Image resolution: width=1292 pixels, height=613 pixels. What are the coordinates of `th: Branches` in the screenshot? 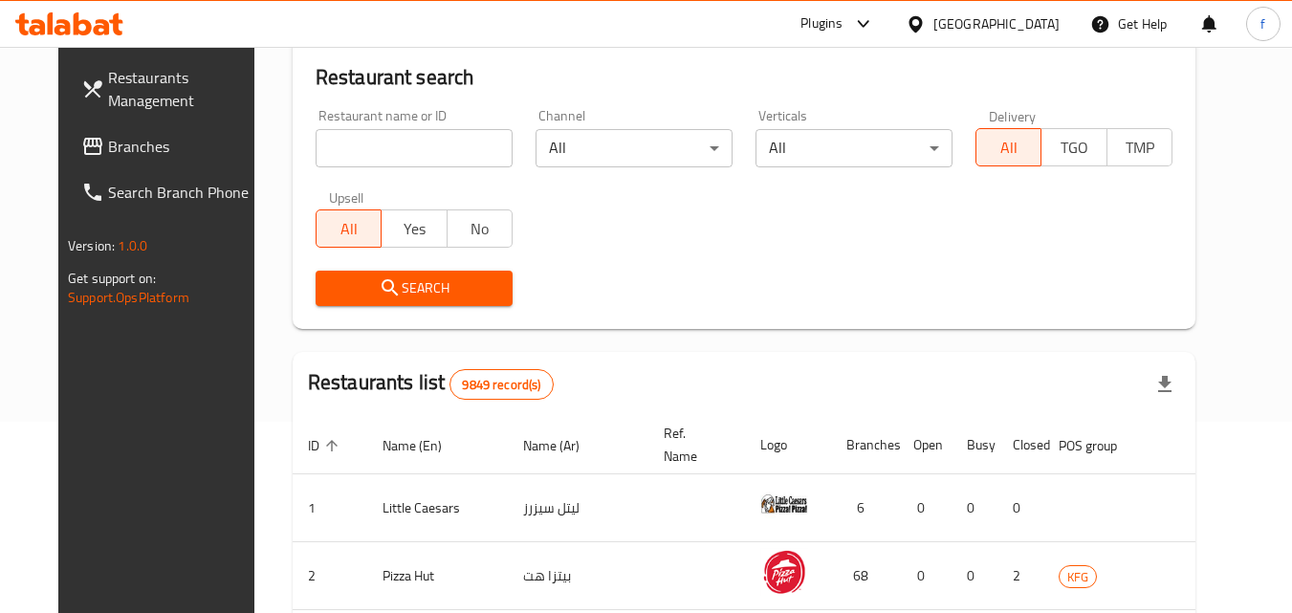 It's located at (865, 445).